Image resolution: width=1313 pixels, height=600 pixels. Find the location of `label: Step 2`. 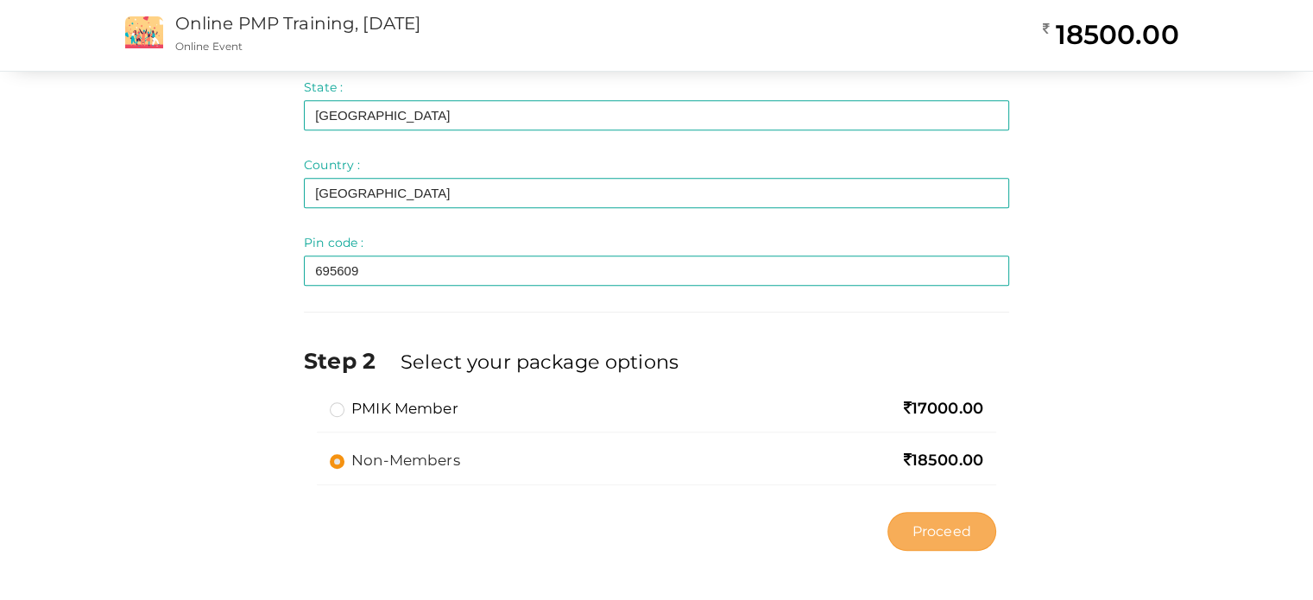

label: Step 2 is located at coordinates (350, 361).